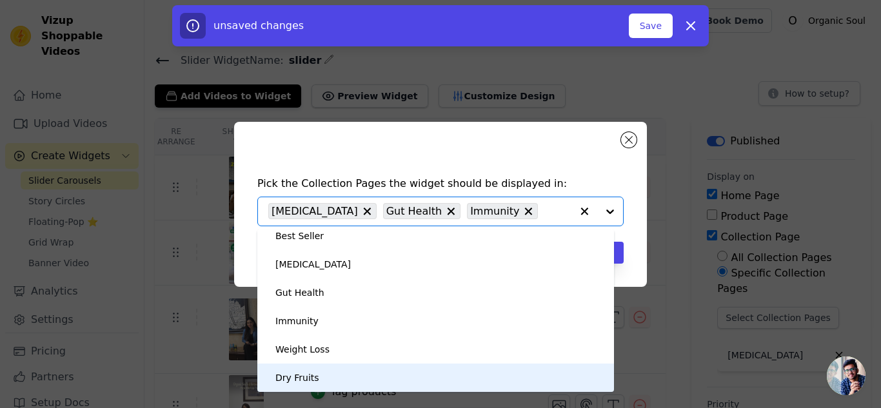 The width and height of the screenshot is (881, 408). Describe the element at coordinates (299, 236) in the screenshot. I see `div: Best Seller` at that location.